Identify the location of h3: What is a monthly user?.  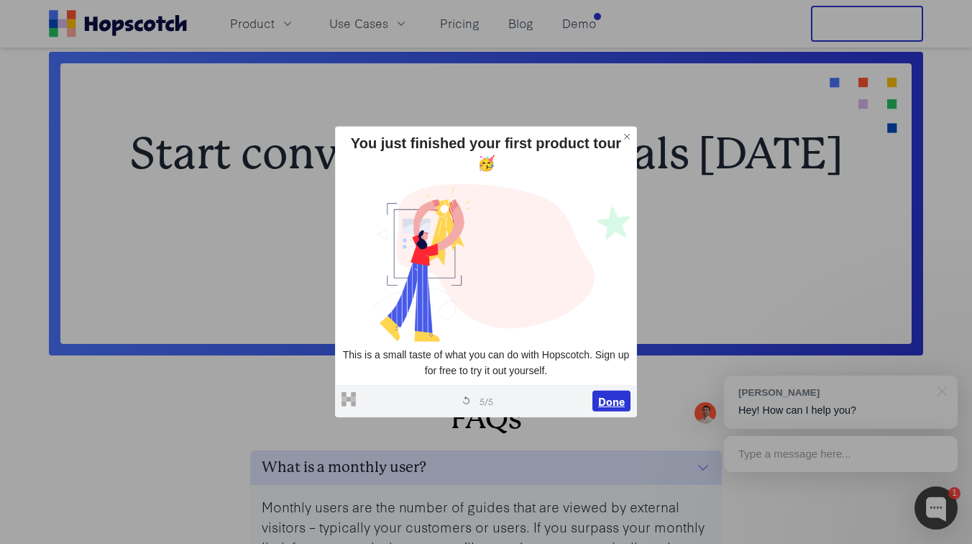
(344, 467).